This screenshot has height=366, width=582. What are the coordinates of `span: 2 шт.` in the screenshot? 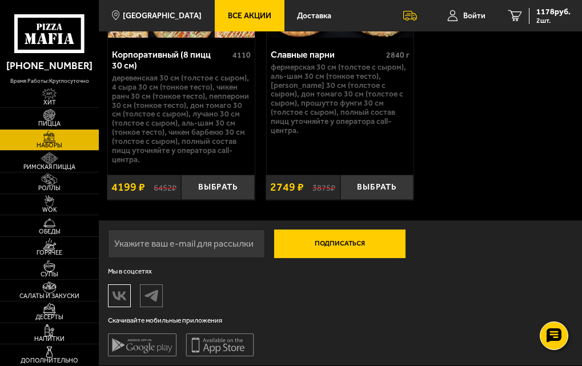 It's located at (553, 21).